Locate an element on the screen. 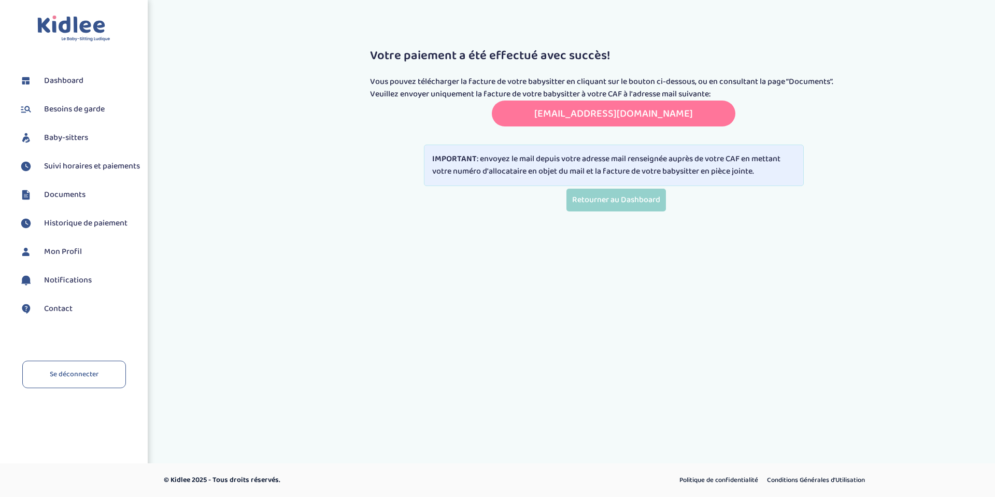 This screenshot has height=497, width=995. img: logo.svg is located at coordinates (74, 28).